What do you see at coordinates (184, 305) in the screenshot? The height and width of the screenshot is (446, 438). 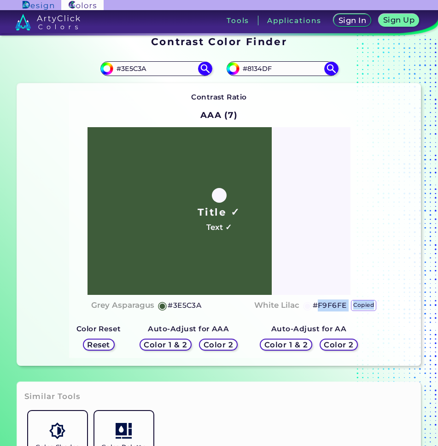 I see `h5: #3E5C3A` at bounding box center [184, 305].